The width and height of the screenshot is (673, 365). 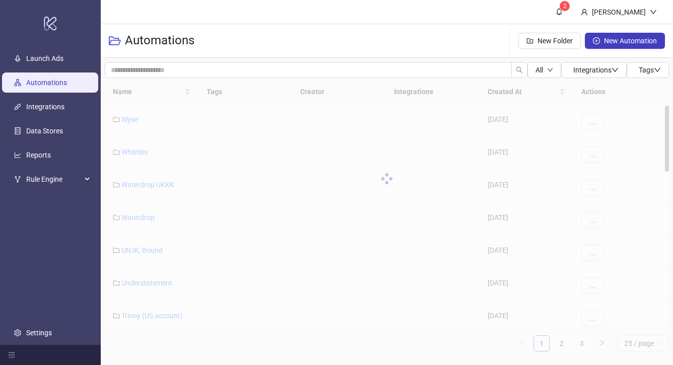 I want to click on span: folder-open, so click(x=115, y=41).